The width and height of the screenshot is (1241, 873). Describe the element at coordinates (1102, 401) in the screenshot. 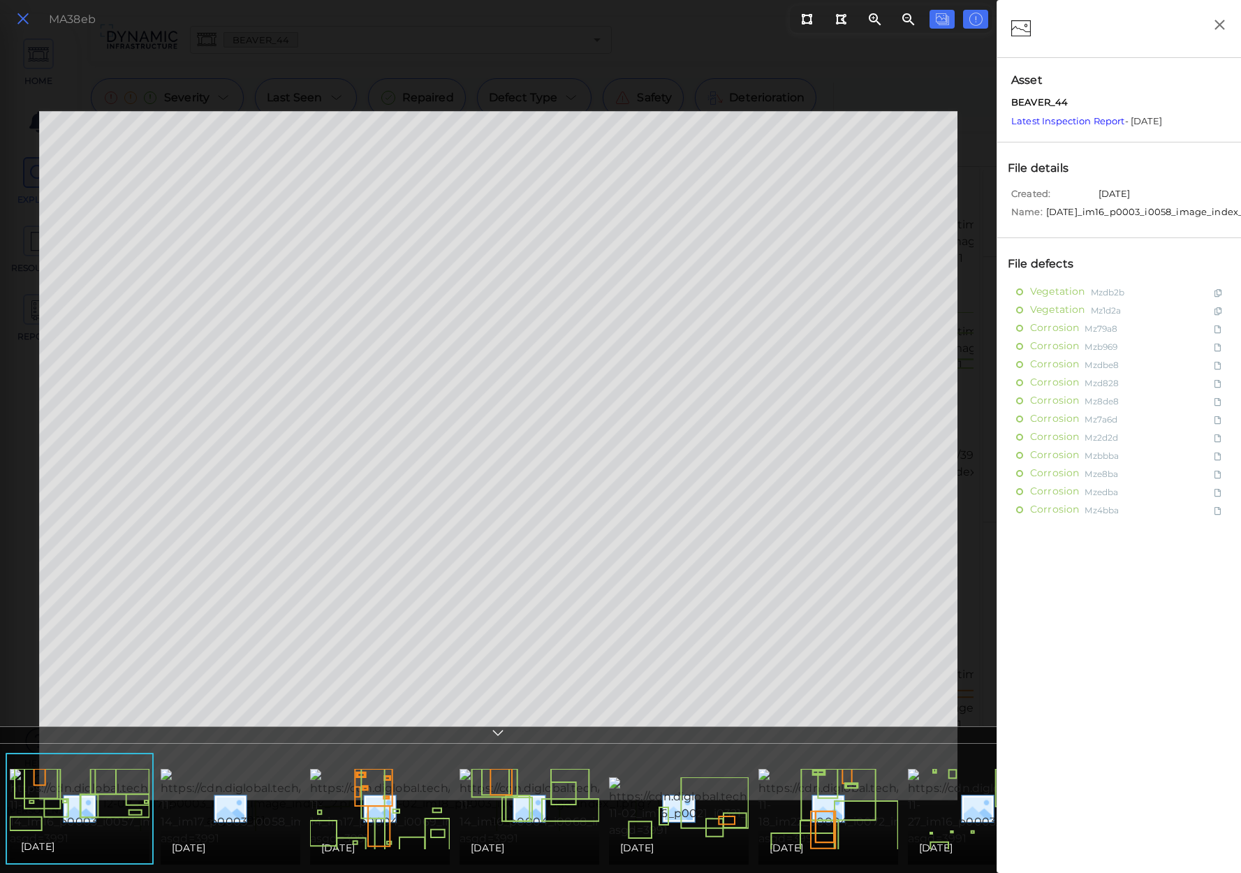

I see `span: Mz8de8` at that location.